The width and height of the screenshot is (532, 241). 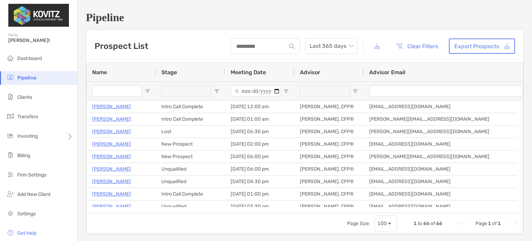 What do you see at coordinates (292, 46) in the screenshot?
I see `img: input icon` at bounding box center [292, 46].